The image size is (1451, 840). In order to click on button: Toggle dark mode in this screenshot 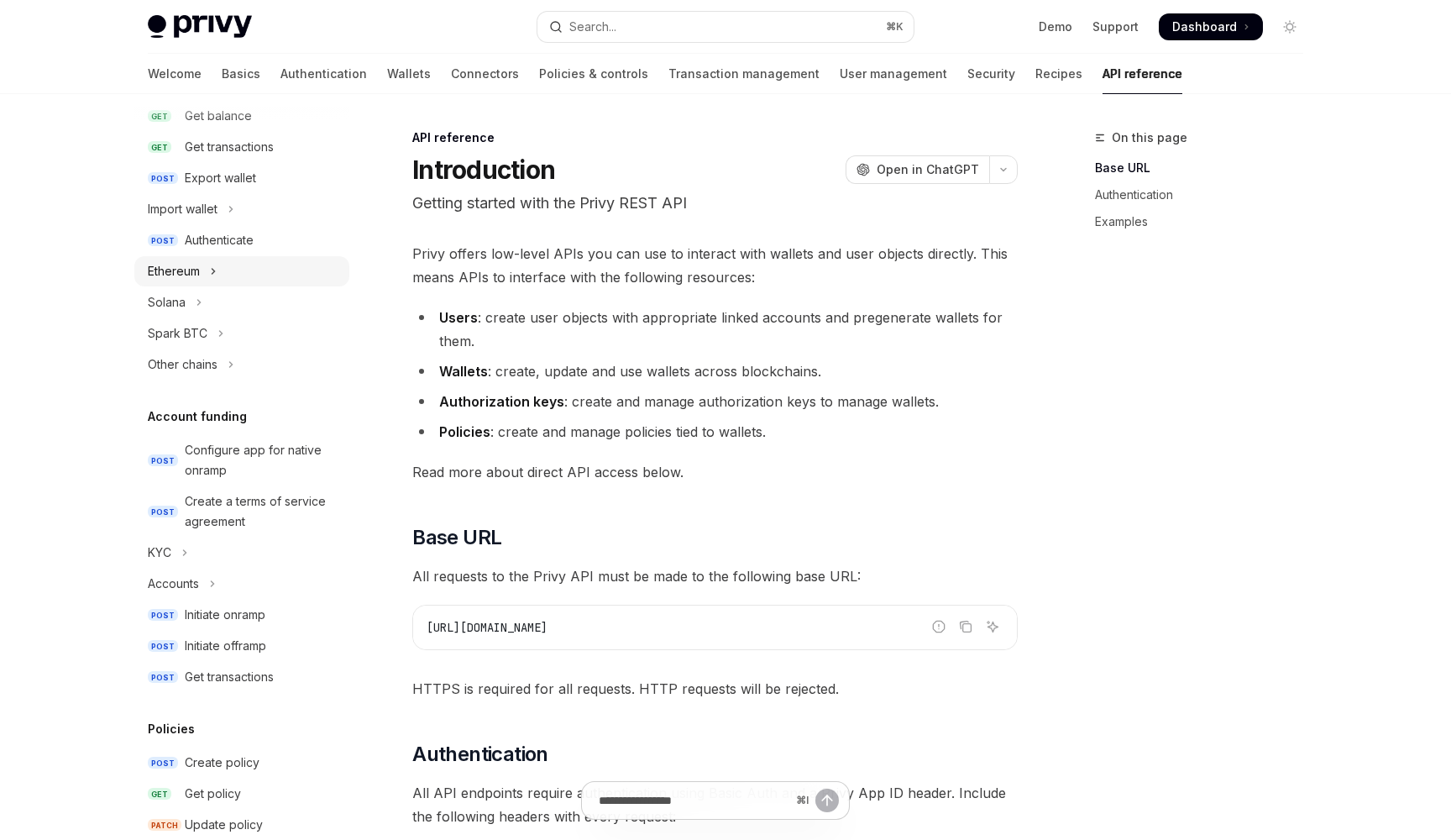, I will do `click(1290, 27)`.